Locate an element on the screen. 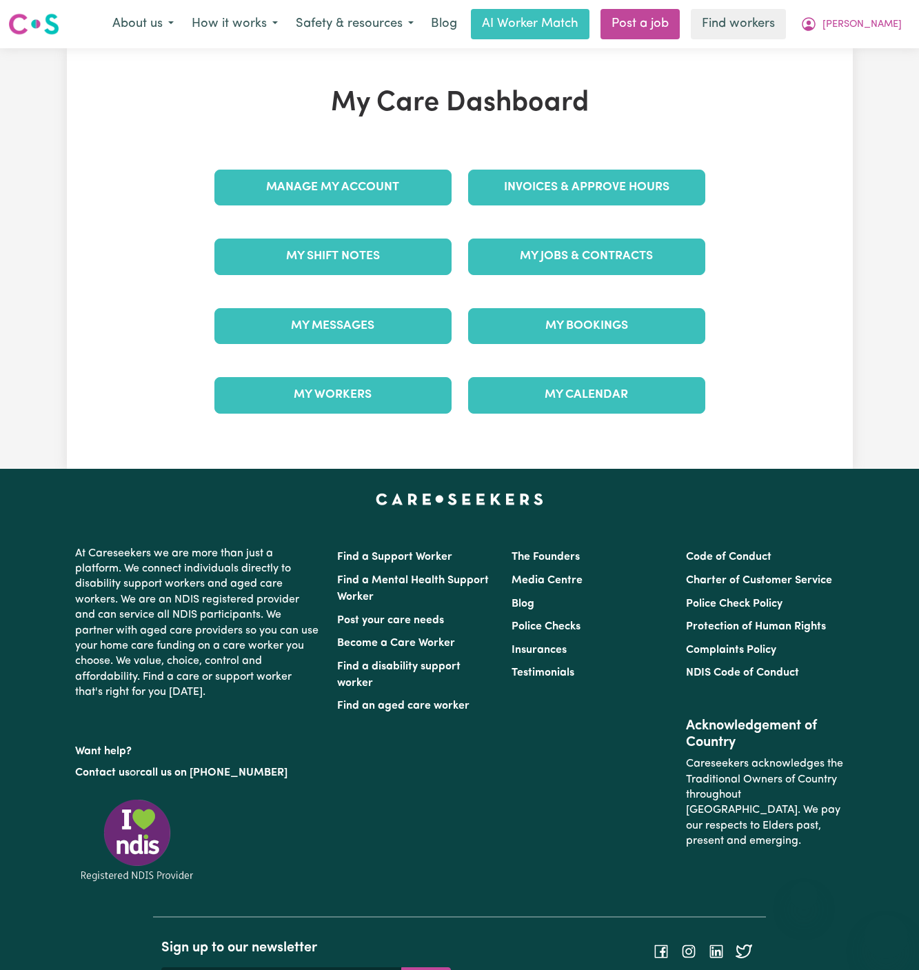  a: Post your care needs is located at coordinates (390, 620).